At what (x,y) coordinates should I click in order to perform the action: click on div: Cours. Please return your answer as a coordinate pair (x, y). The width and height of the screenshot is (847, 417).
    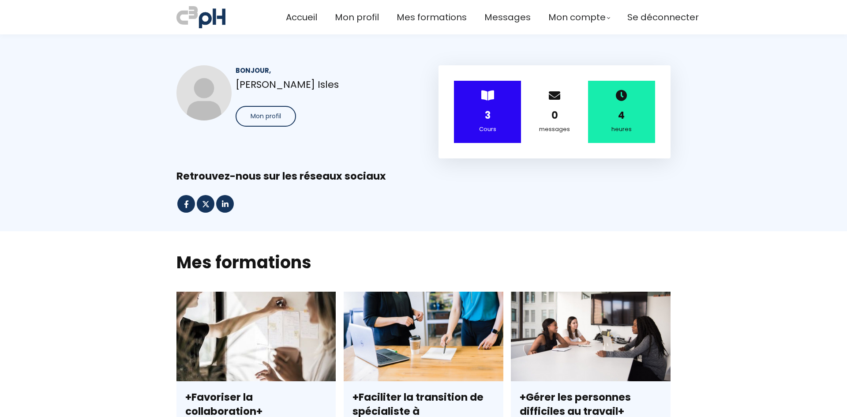
    Looking at the image, I should click on (488, 129).